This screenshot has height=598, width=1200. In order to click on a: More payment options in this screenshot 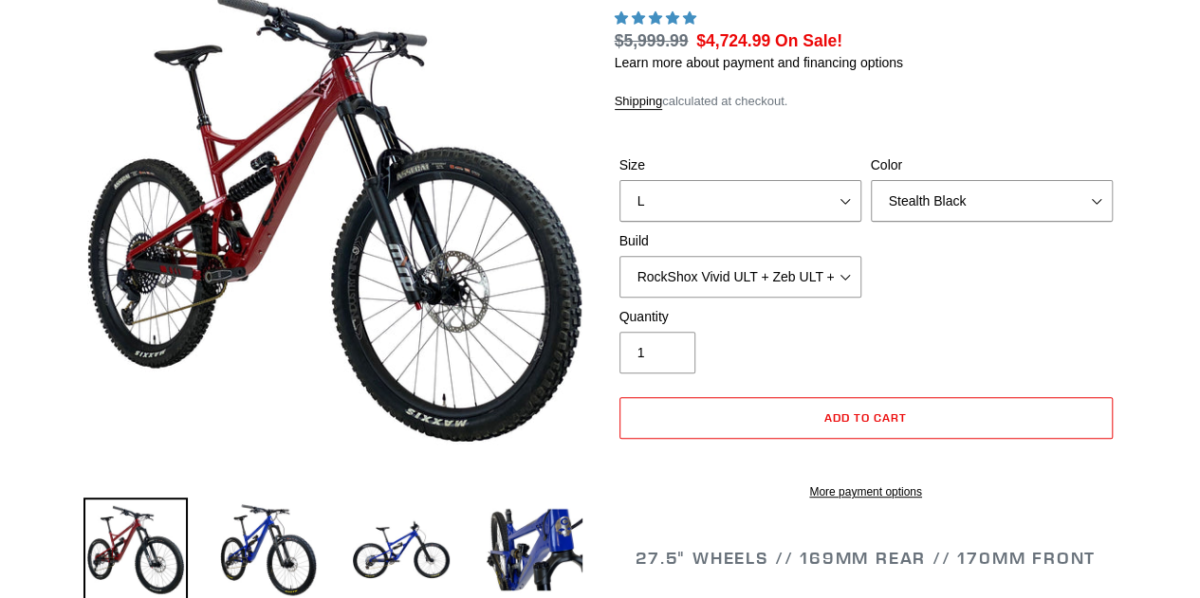, I will do `click(866, 492)`.